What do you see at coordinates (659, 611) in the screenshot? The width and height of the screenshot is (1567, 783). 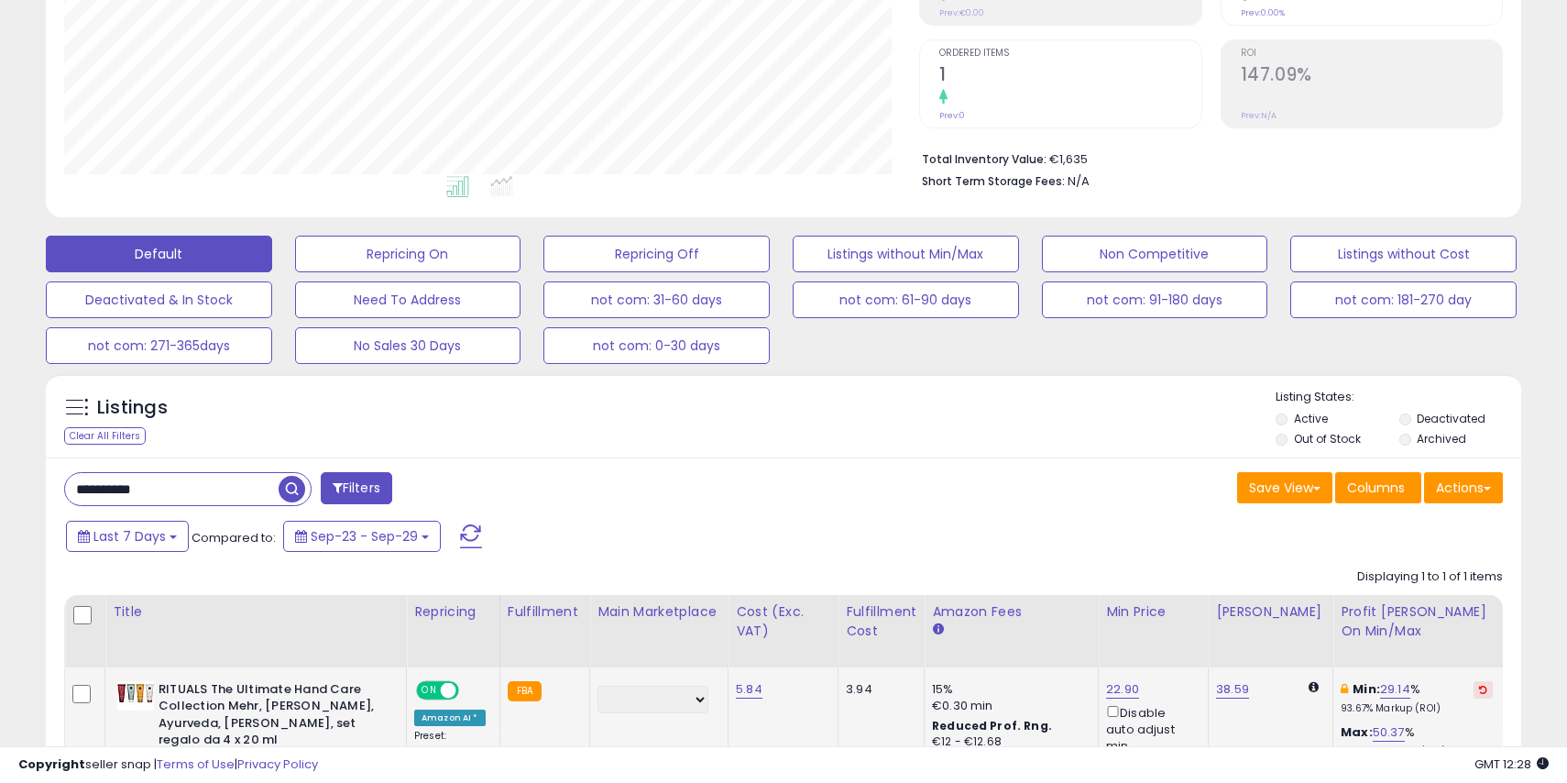 I see `div: Main Marketplace` at bounding box center [659, 611].